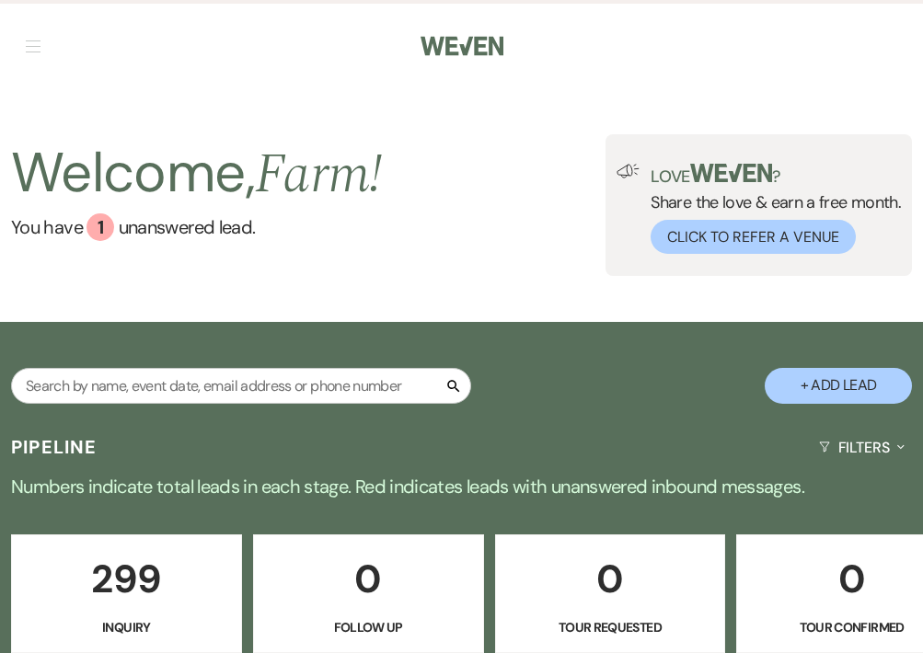 This screenshot has width=923, height=653. I want to click on img: loud-speaker-illustration.svg, so click(628, 171).